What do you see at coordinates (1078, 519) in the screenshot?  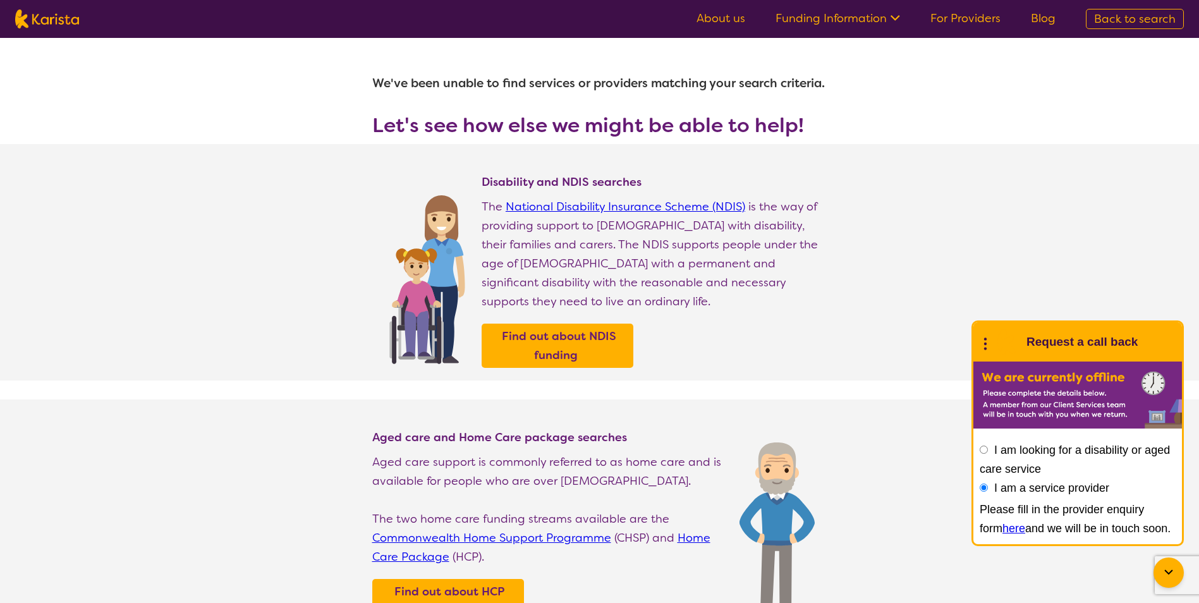 I see `div: Please fill in the provider enquiry form and we will be in touch soon.` at bounding box center [1078, 519].